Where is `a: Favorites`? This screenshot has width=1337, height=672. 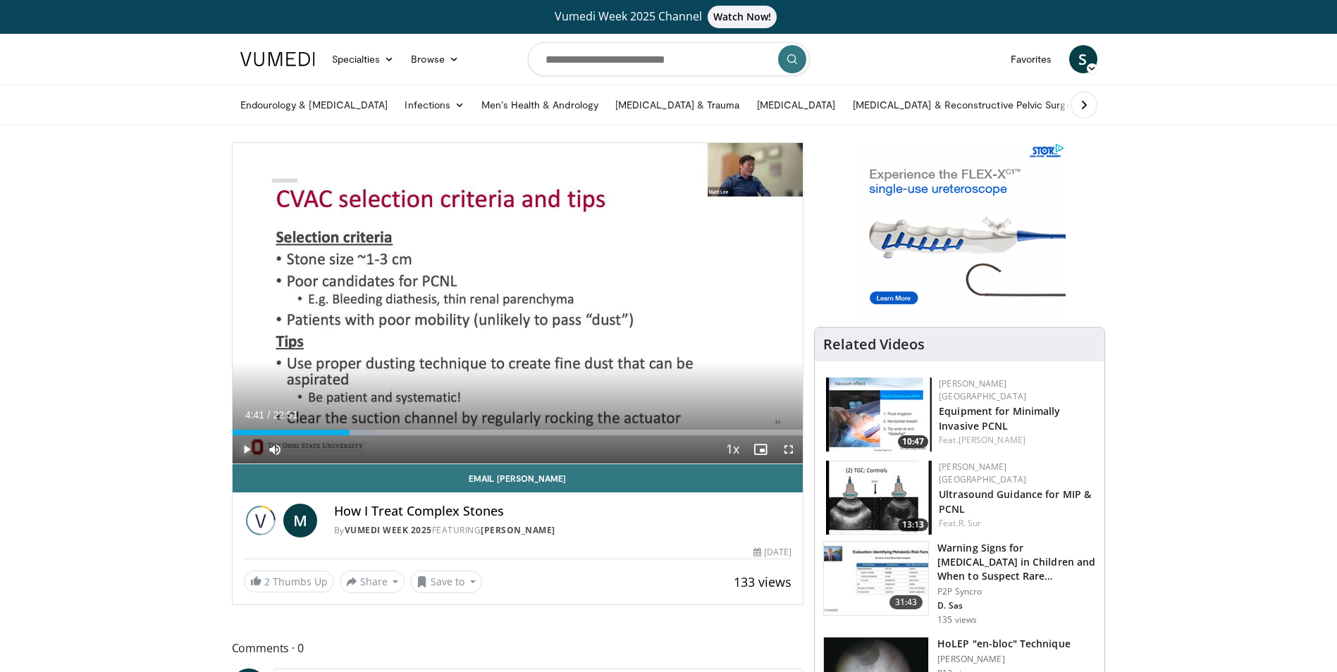
a: Favorites is located at coordinates (1031, 59).